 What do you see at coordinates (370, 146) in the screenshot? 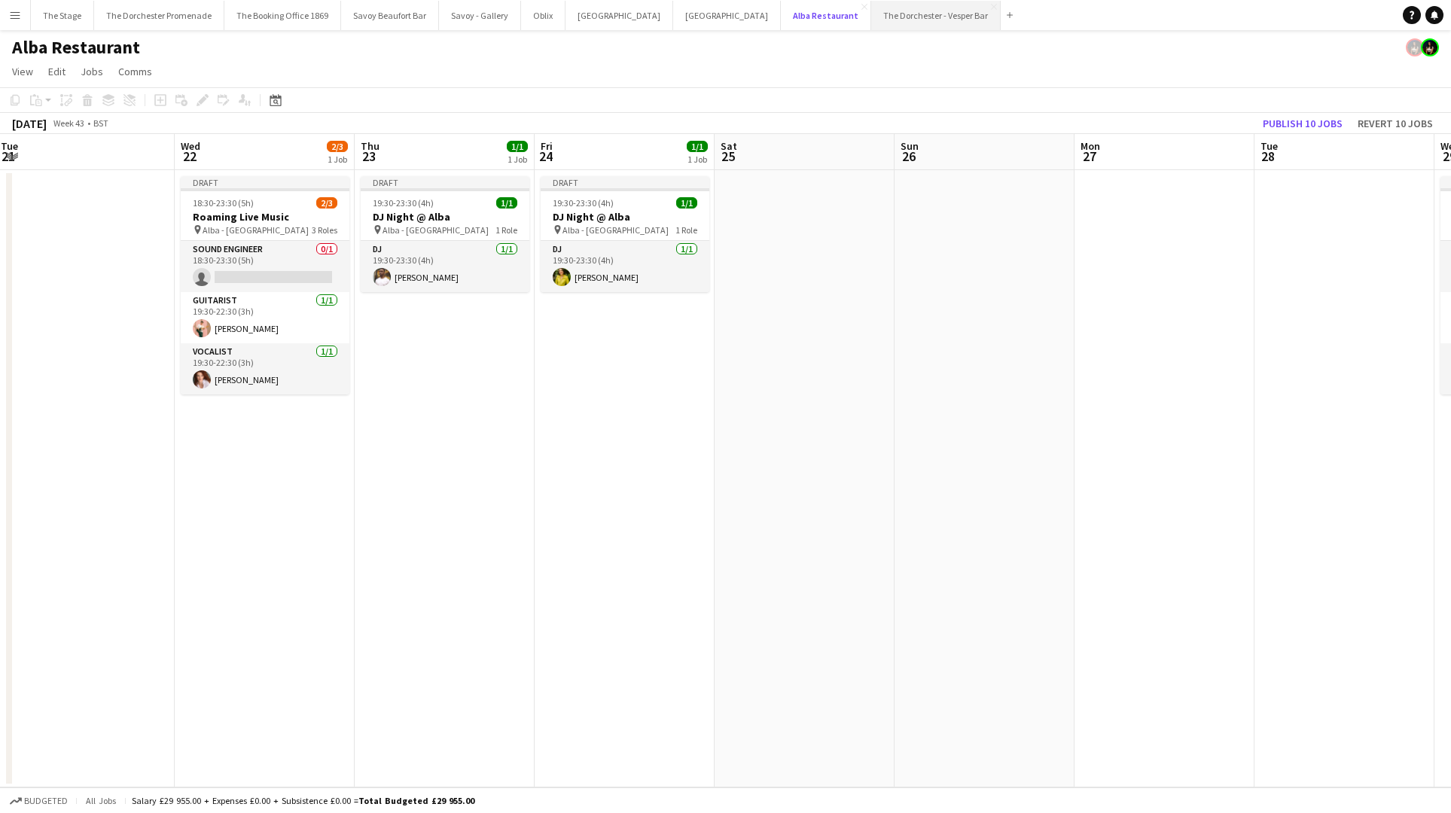
I see `span: Thu` at bounding box center [370, 146].